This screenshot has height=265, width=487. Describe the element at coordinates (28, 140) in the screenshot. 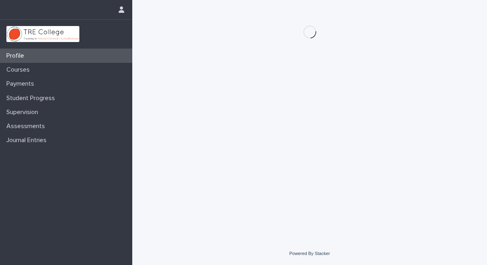

I see `p: Journal Entries` at that location.